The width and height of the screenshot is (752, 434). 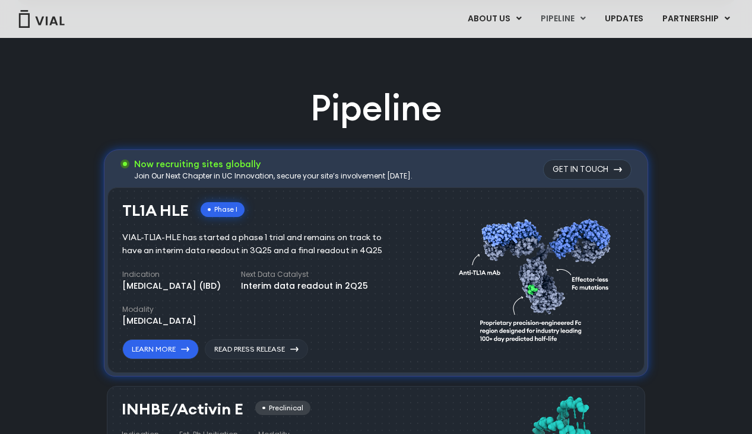 I want to click on a: Get in touch, so click(x=587, y=170).